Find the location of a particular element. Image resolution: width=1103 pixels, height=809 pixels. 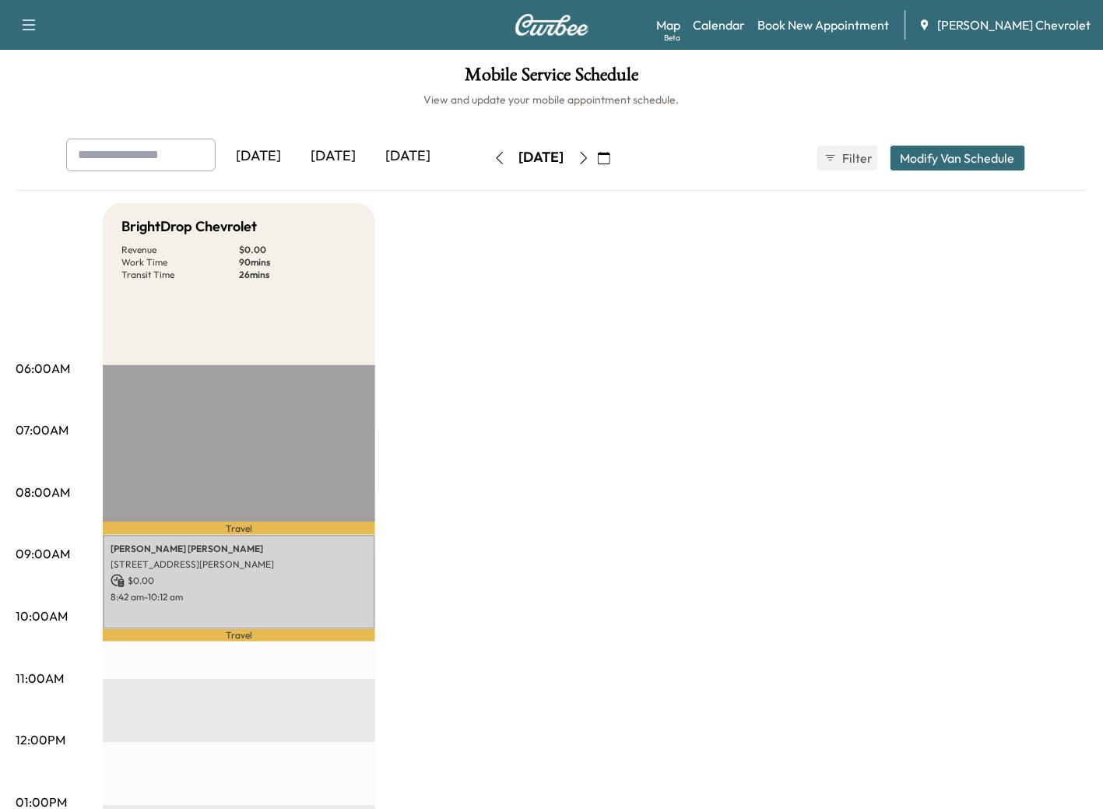

p: Revenue is located at coordinates (180, 250).